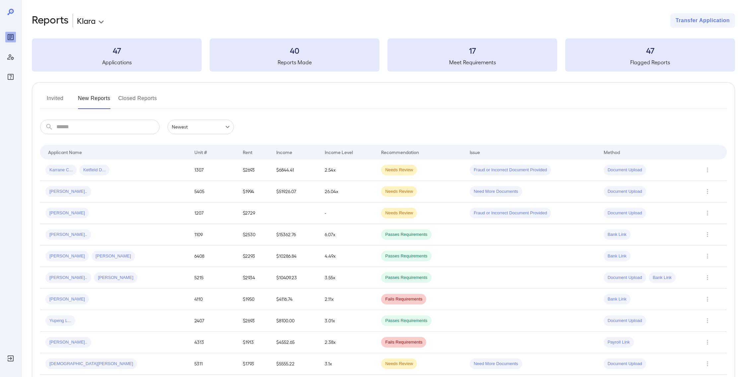 The height and width of the screenshot is (377, 743). What do you see at coordinates (347, 299) in the screenshot?
I see `td: 2.11x` at bounding box center [347, 299].